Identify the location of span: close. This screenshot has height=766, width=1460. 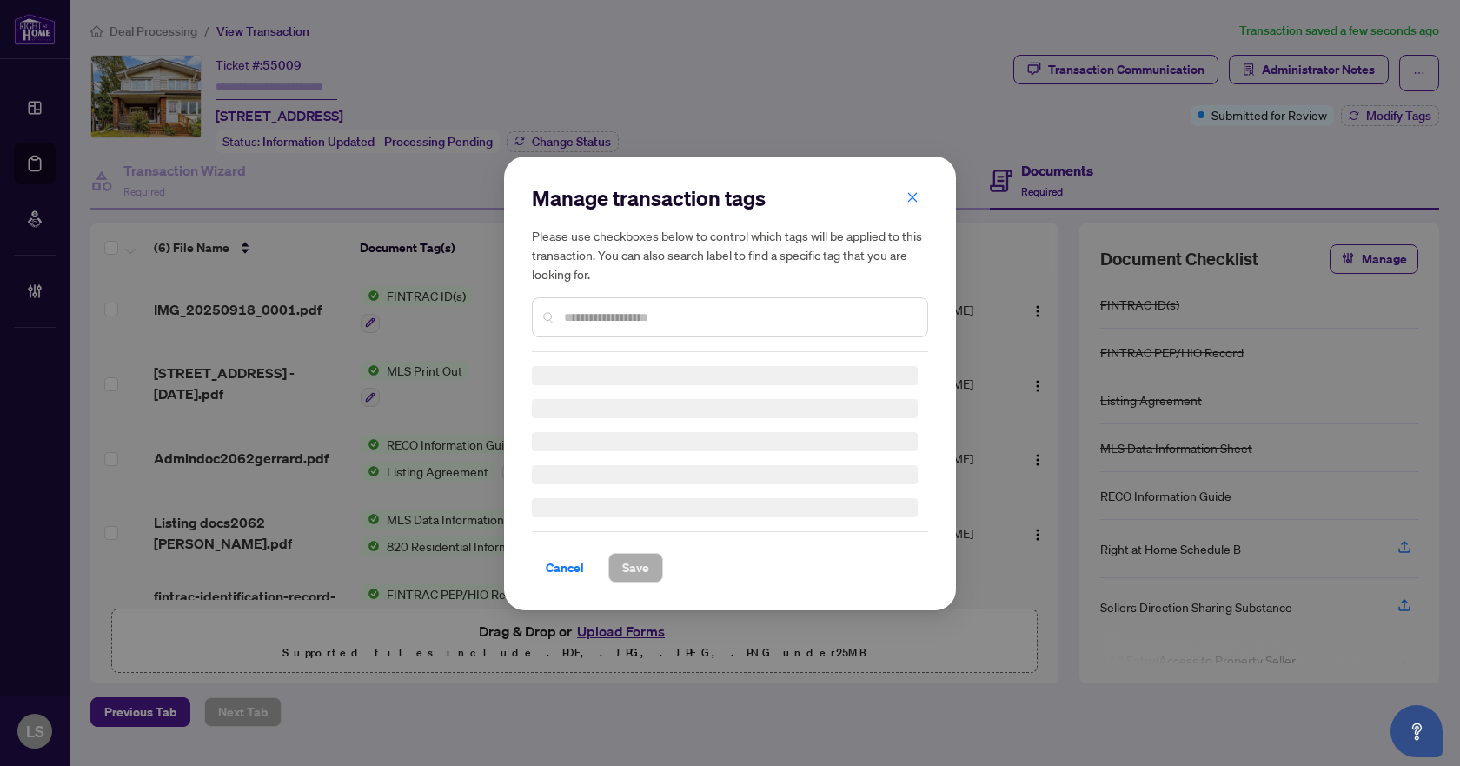
(913, 196).